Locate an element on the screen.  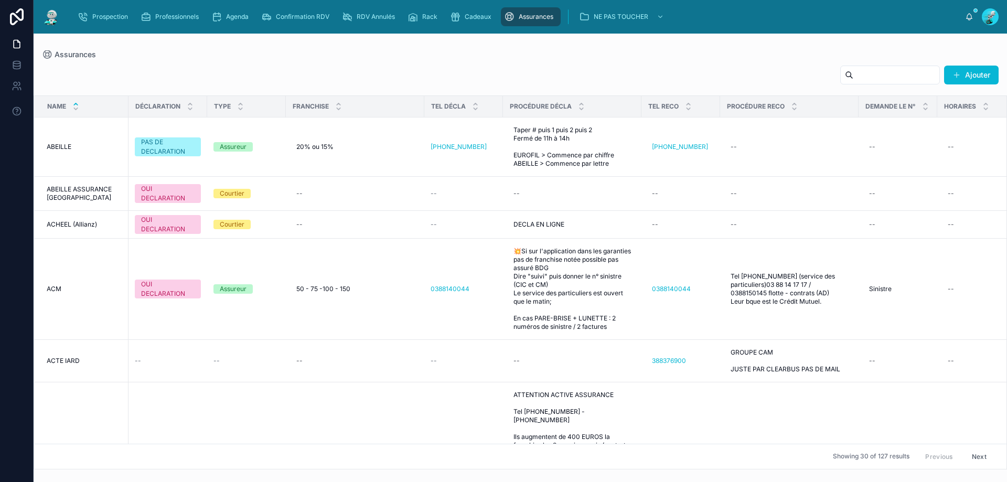
span: Taper # puis 1 puis 2 puis 2 Fermé de 11h à 14h EUROFIL > Commence par chiffre ABEILLE > Commence... is located at coordinates (572, 147).